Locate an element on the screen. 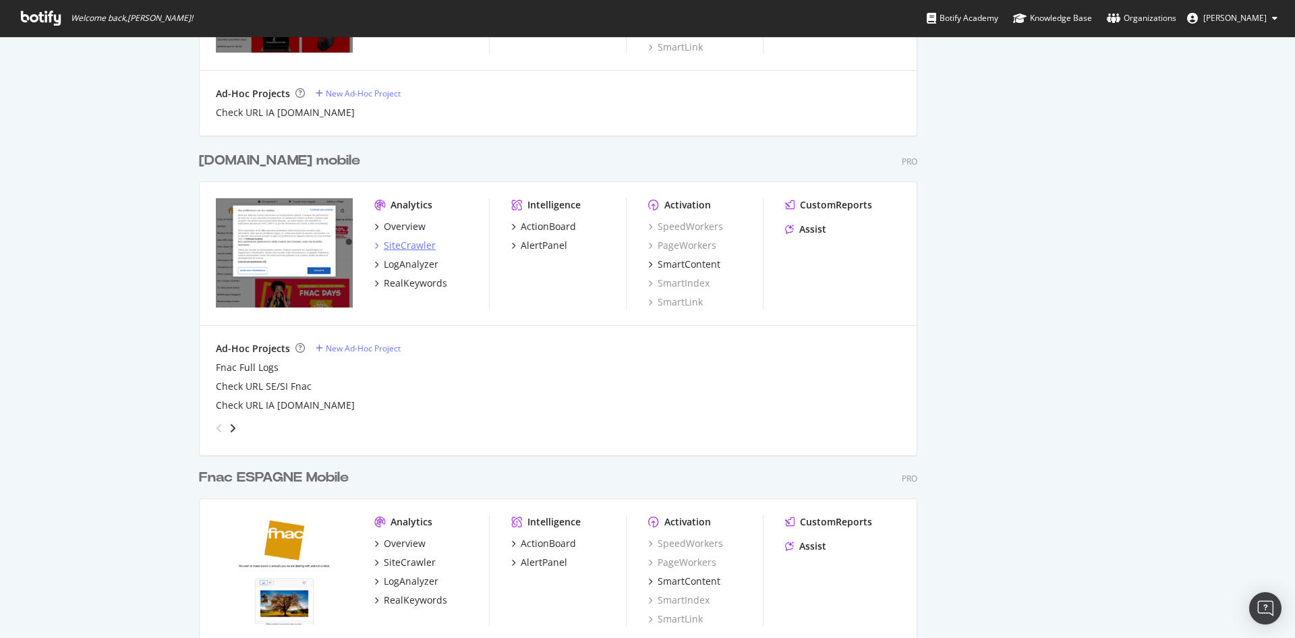 Image resolution: width=1295 pixels, height=638 pixels. div: Fnac Full Logs is located at coordinates (247, 368).